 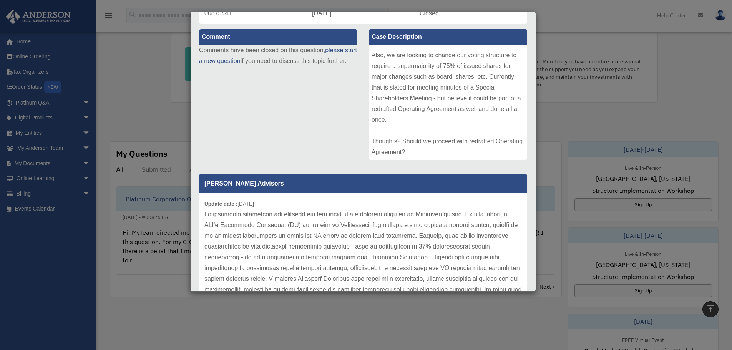 What do you see at coordinates (448, 103) in the screenshot?
I see `div: Hi! MyTeam directed me here for this question: For my C-Corp (The TYSE Group), there is a belief ...` at bounding box center [448, 103].